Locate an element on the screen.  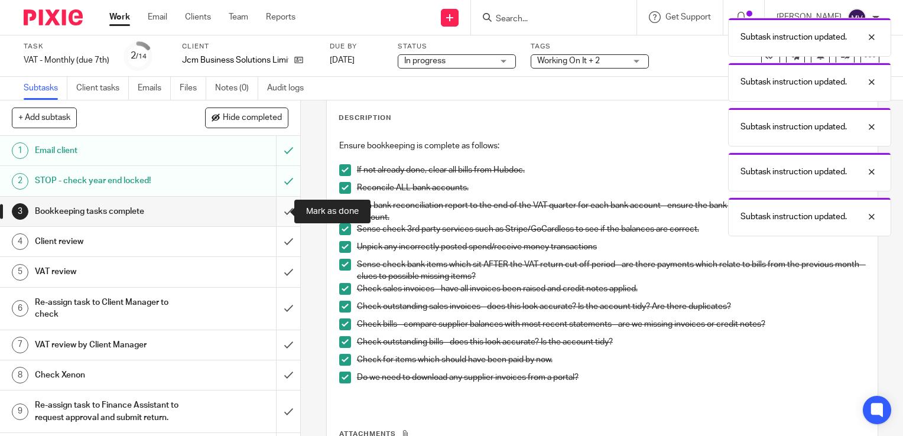
a: Files is located at coordinates (193, 88).